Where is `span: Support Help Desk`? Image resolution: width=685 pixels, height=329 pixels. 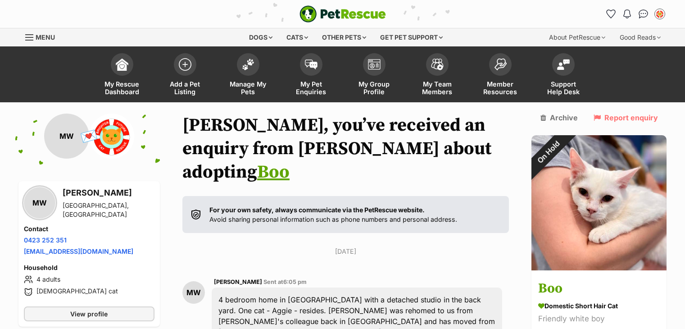 span: Support Help Desk is located at coordinates (564, 88).